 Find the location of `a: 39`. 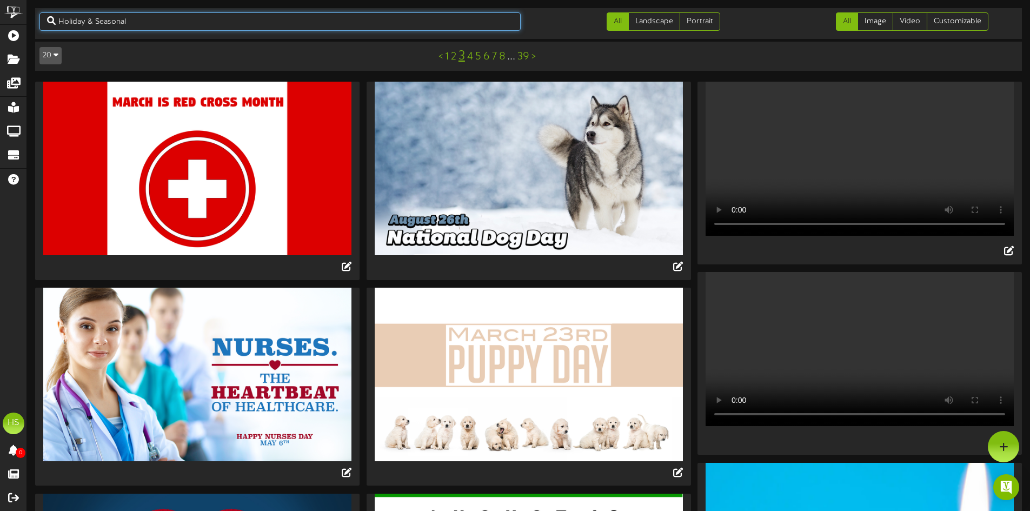

a: 39 is located at coordinates (523, 57).